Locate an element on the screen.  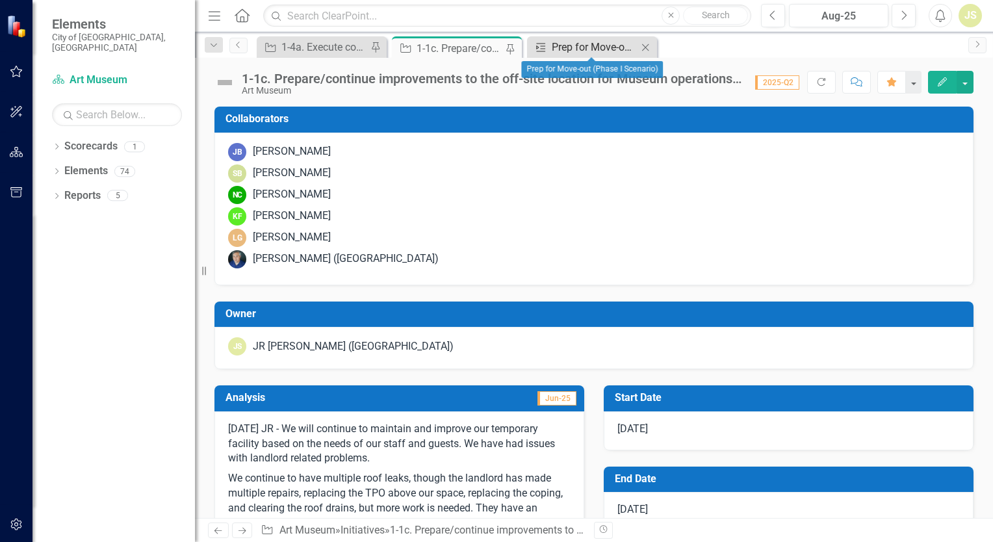
button: Search is located at coordinates (716, 16).